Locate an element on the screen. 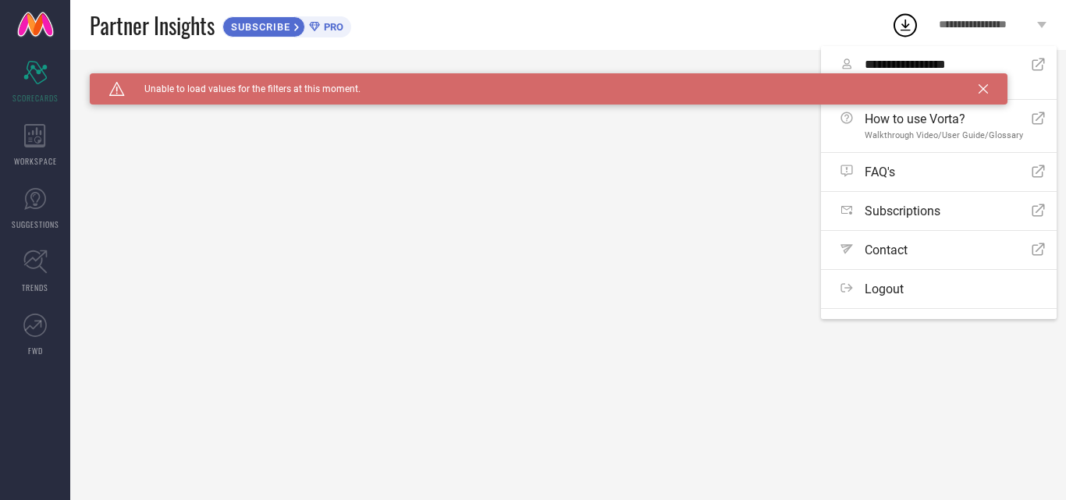  span: SUGGESTIONS is located at coordinates (35, 224).